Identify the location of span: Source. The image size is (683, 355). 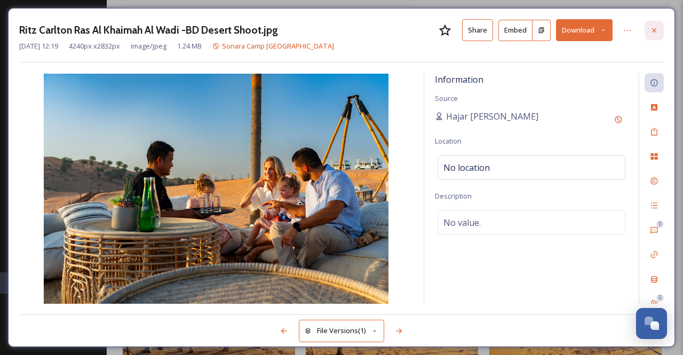
(446, 98).